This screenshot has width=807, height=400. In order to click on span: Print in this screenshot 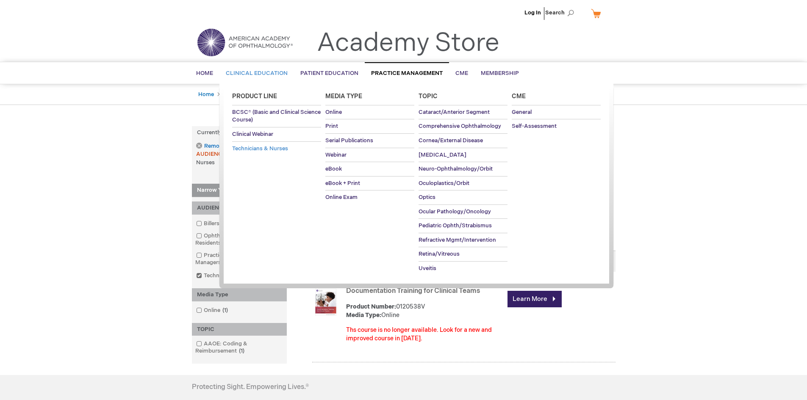, I will do `click(332, 126)`.